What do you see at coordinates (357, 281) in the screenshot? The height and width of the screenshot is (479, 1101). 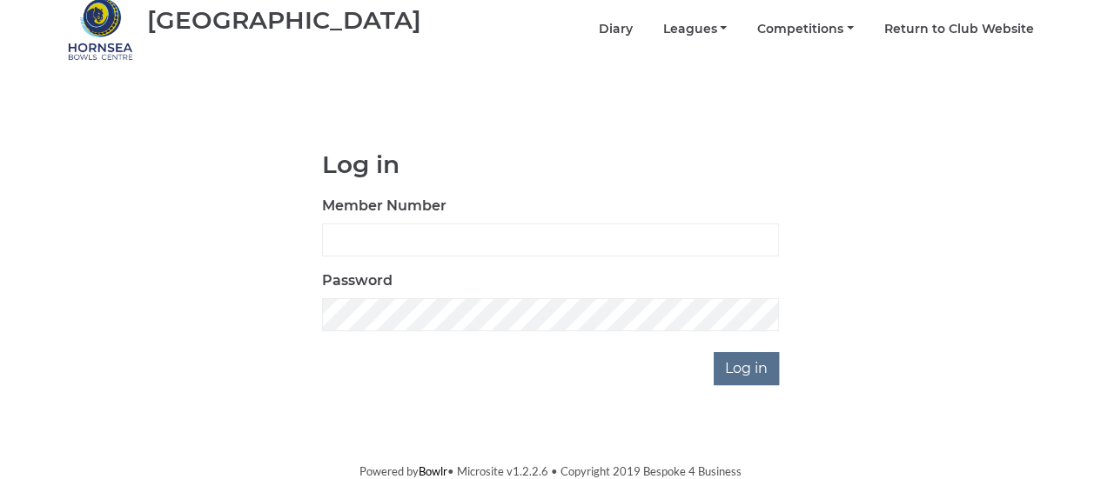 I see `label: Password` at bounding box center [357, 281].